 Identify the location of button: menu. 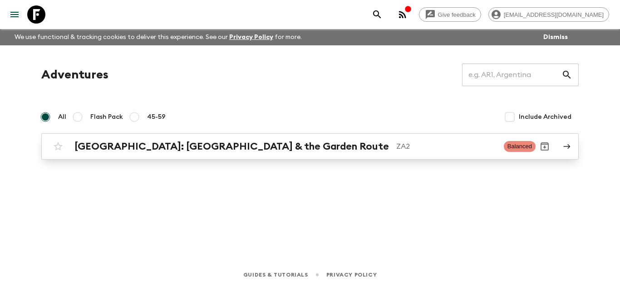
(15, 15).